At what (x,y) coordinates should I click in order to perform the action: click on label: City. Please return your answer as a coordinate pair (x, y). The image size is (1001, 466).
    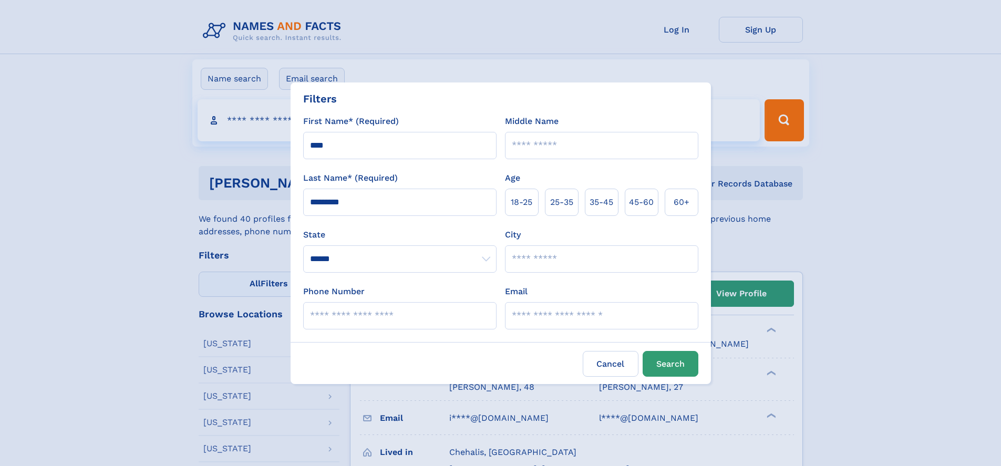
    Looking at the image, I should click on (513, 235).